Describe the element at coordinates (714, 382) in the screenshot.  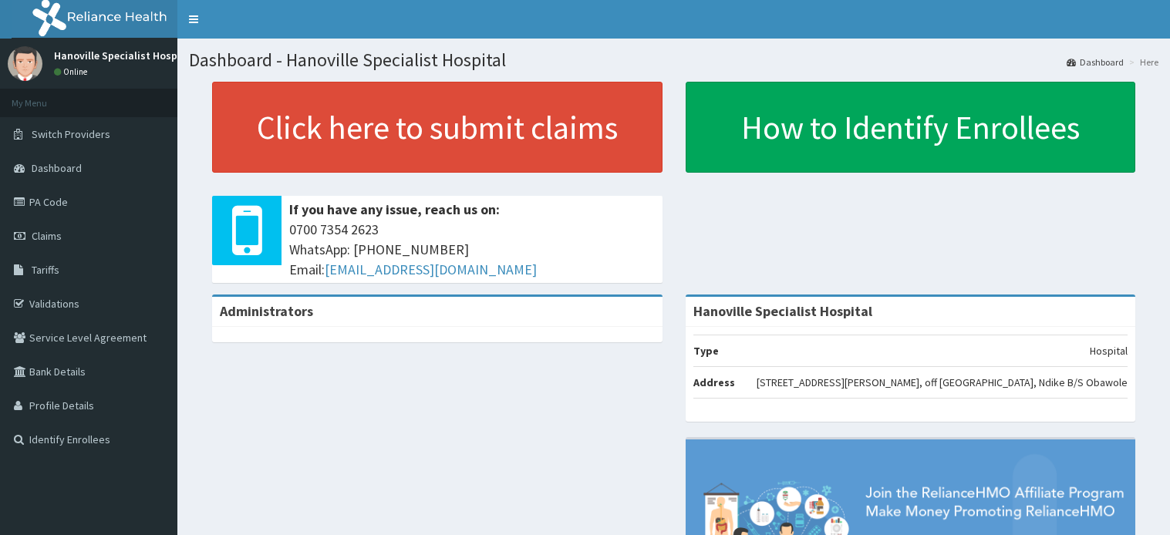
I see `b: Address` at that location.